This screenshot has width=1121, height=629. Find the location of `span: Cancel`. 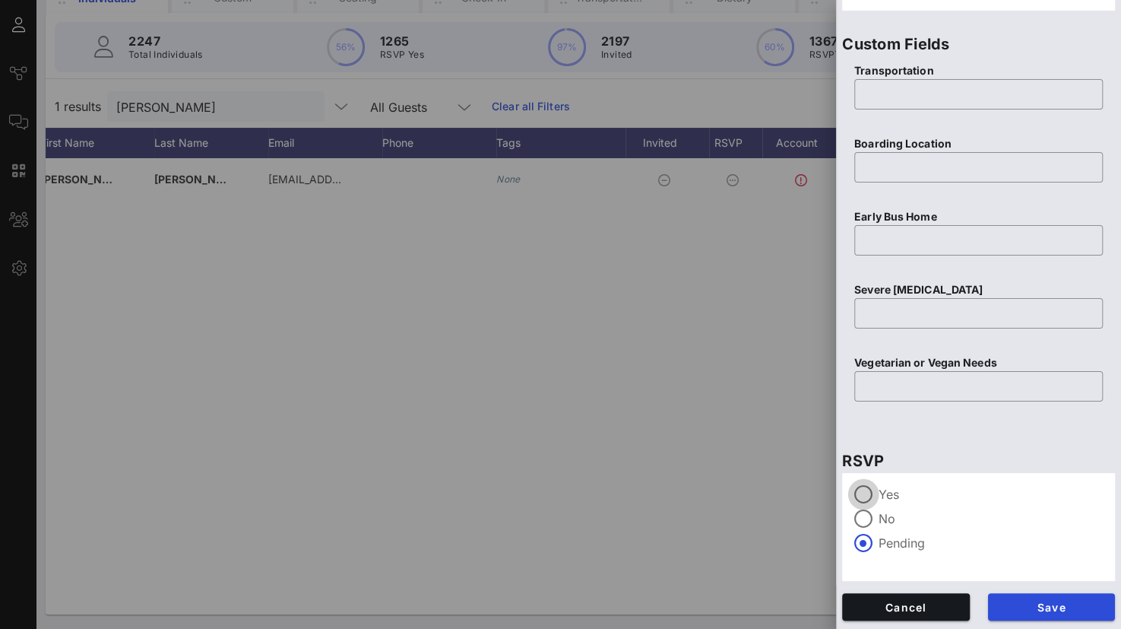

span: Cancel is located at coordinates (906, 607).